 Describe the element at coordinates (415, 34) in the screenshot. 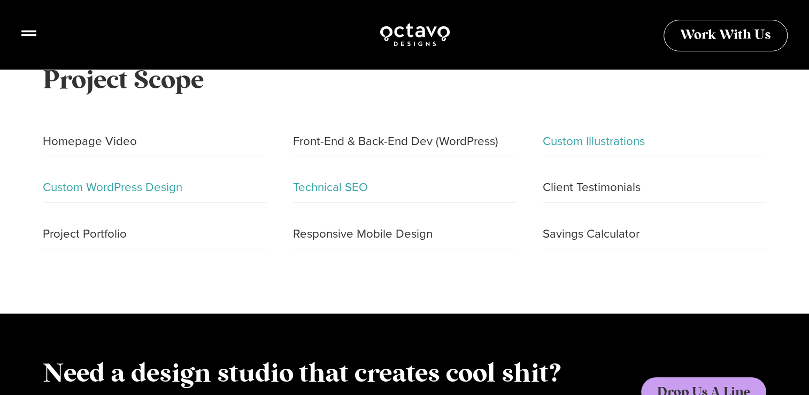

I see `img: Octavo Designs Logo in White` at that location.